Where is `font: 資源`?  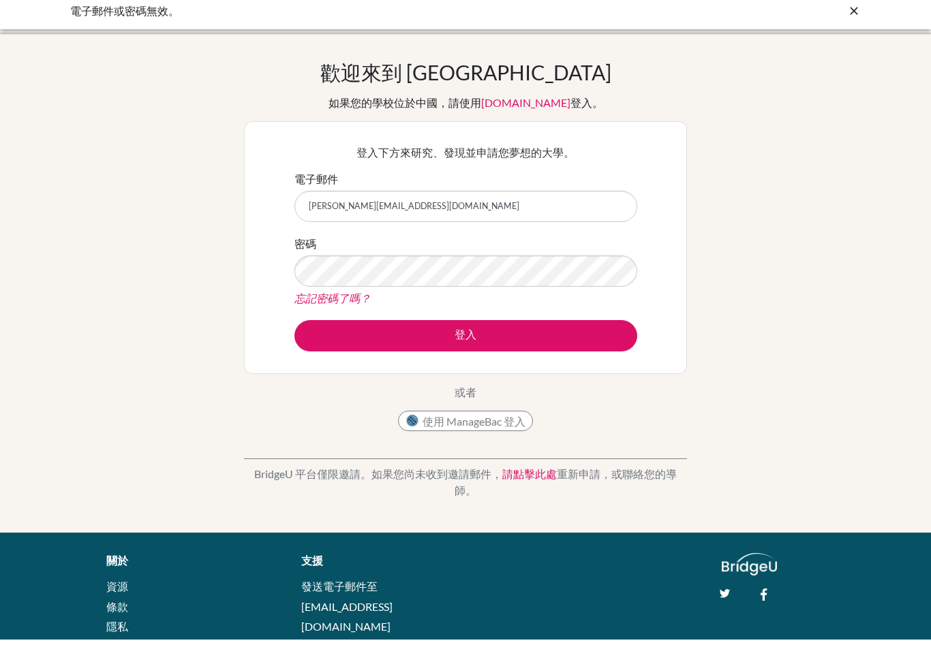 font: 資源 is located at coordinates (117, 594).